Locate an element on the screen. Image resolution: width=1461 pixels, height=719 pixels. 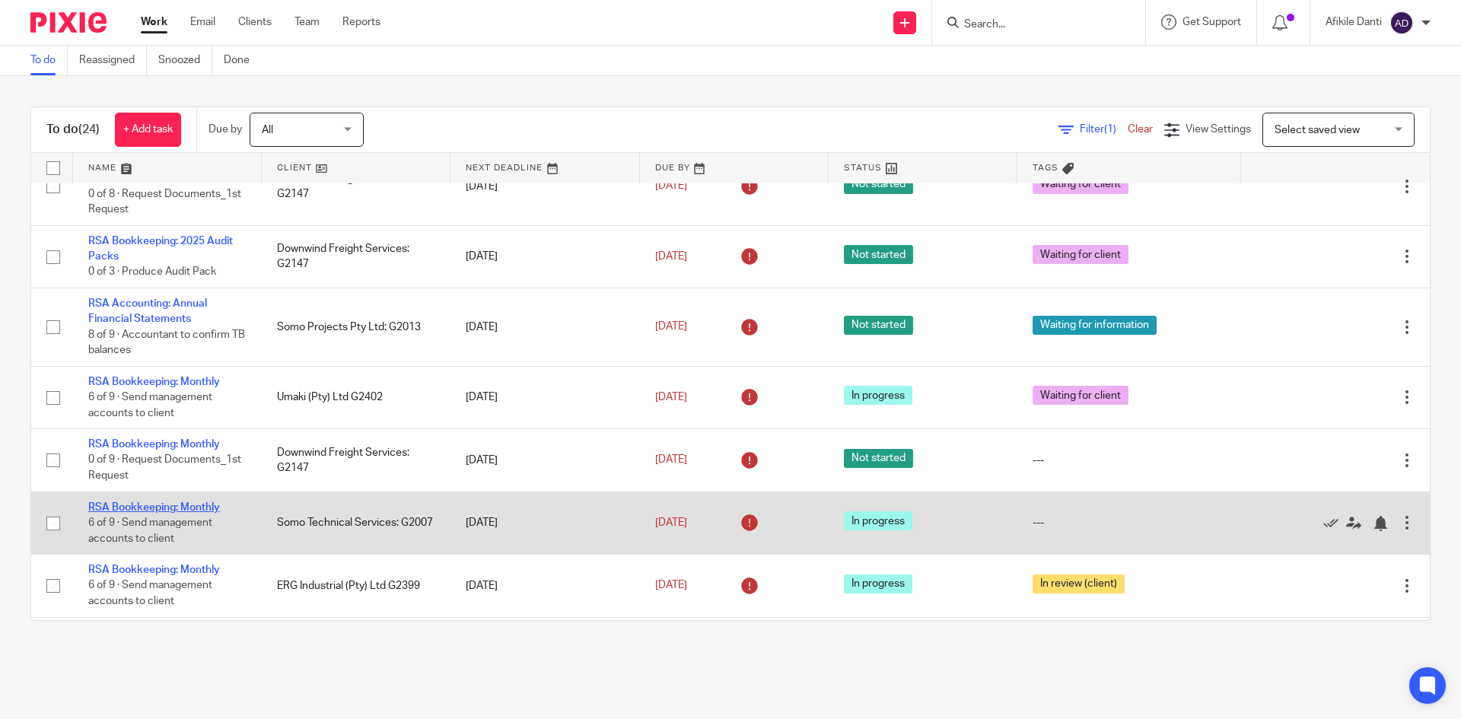
td: Somo Projects Pty Ltd: G2013 is located at coordinates (356, 327).